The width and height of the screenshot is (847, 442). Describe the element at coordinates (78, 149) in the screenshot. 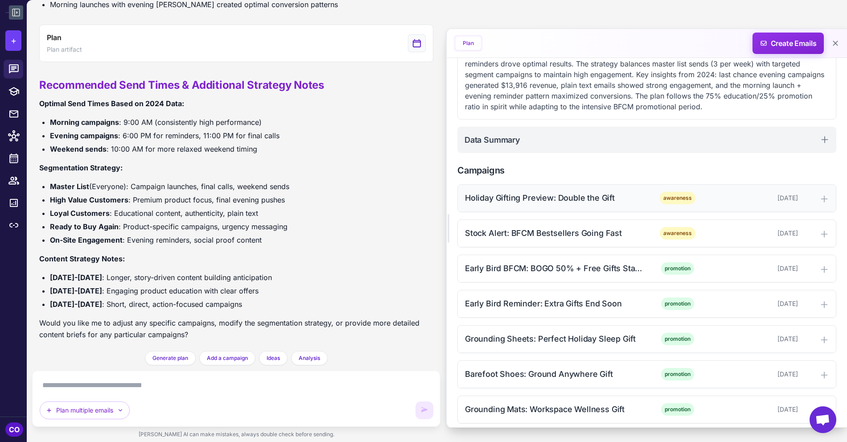

I see `strong: Weekend sends` at that location.